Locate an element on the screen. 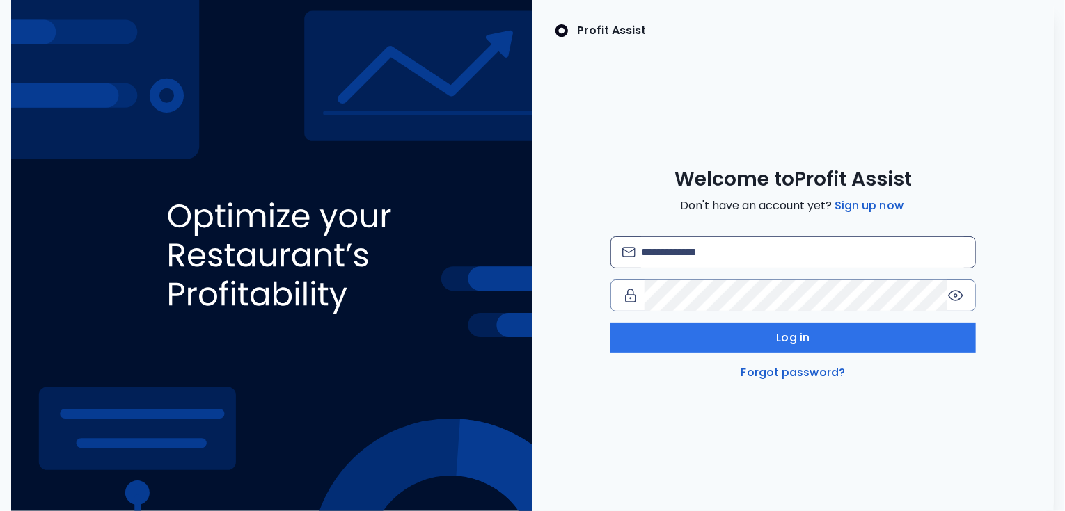 The width and height of the screenshot is (1065, 511). span: Don't have an account yet? is located at coordinates (793, 206).